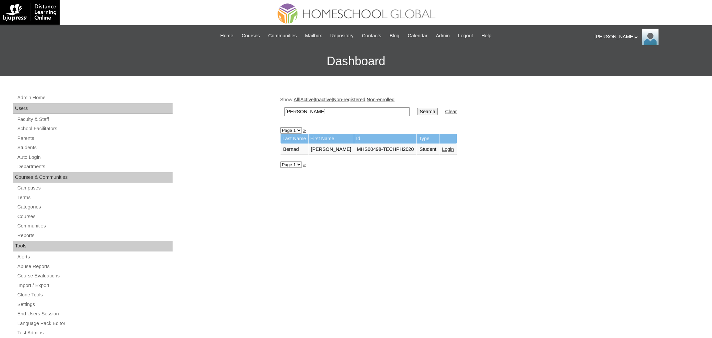 This screenshot has height=338, width=712. Describe the element at coordinates (428, 150) in the screenshot. I see `td: Student` at that location.